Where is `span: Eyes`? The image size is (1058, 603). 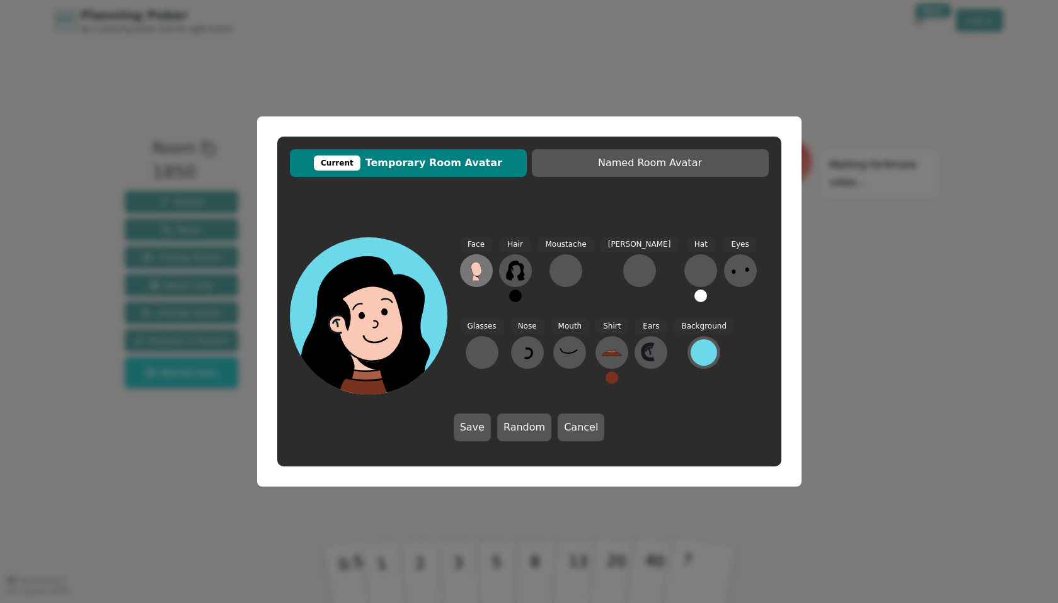
span: Eyes is located at coordinates (739, 244).